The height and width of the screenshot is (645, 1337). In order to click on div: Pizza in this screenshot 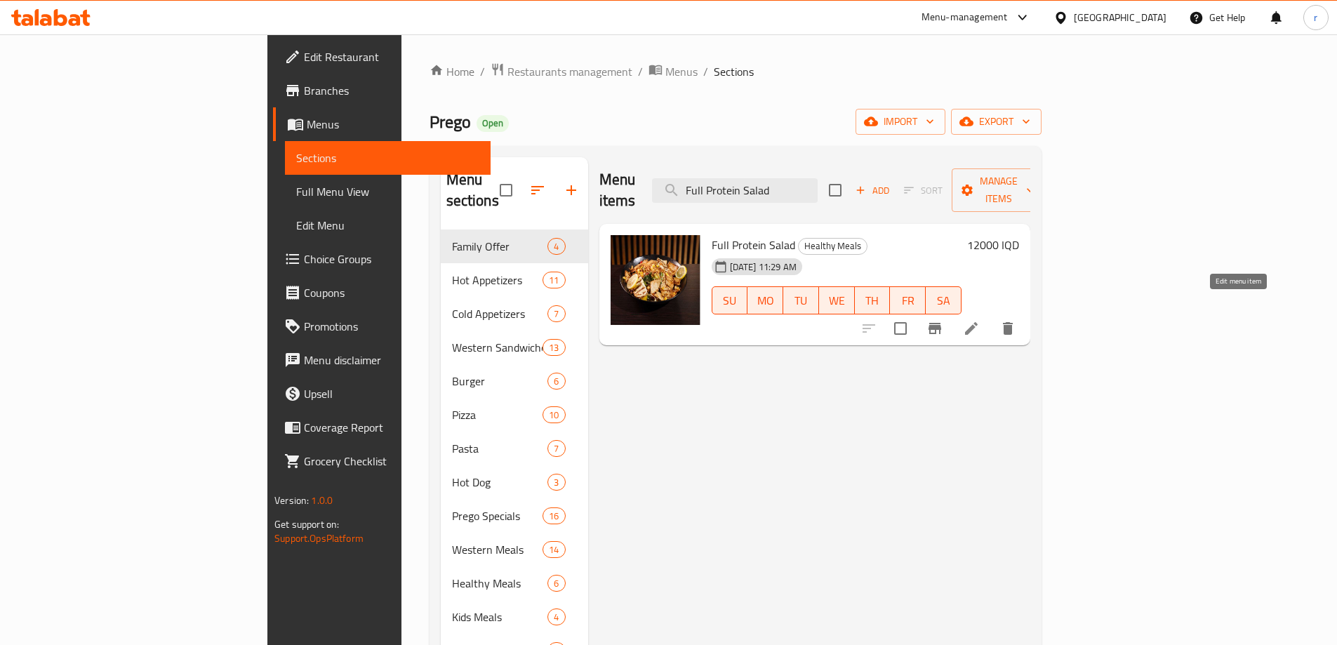, I will do `click(498, 415)`.